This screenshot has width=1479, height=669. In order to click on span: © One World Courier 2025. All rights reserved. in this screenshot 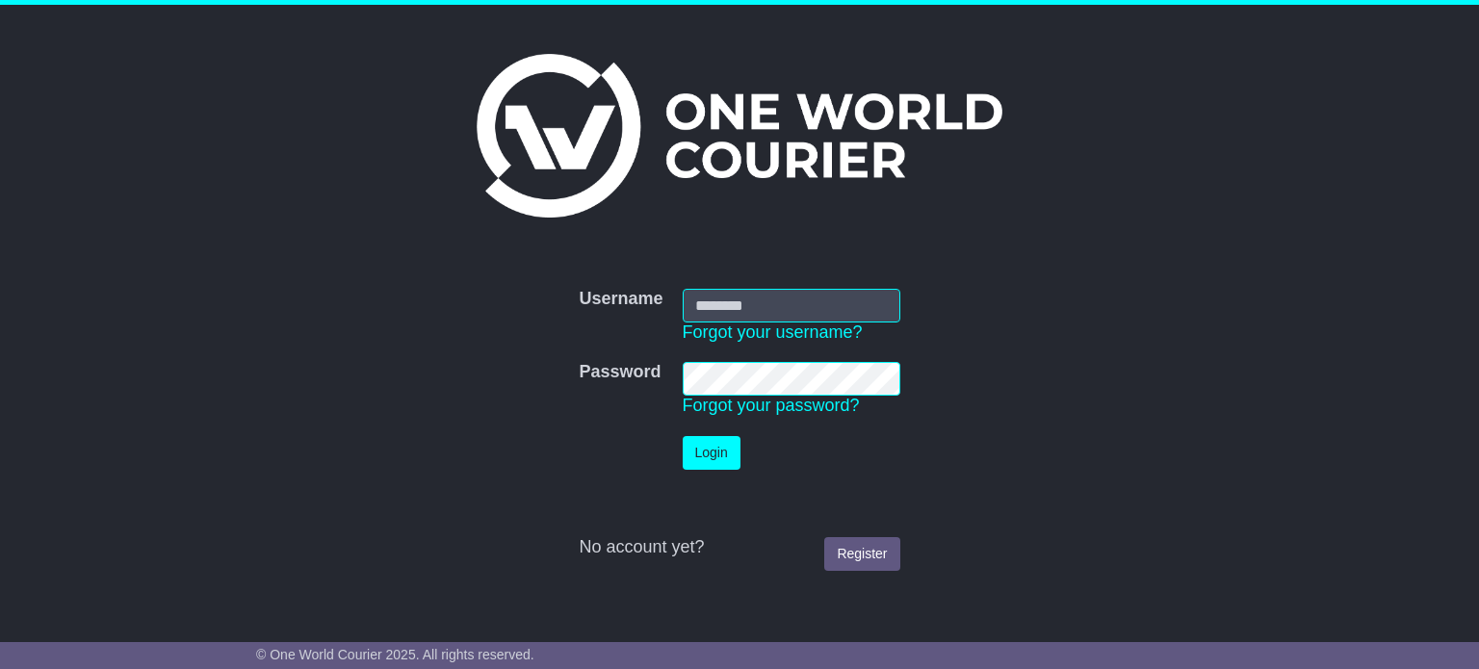, I will do `click(395, 655)`.